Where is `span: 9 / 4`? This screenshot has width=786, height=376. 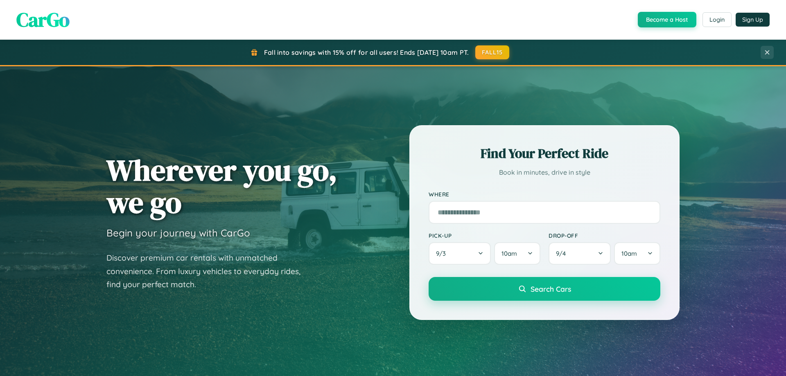
span: 9 / 4 is located at coordinates (563, 253).